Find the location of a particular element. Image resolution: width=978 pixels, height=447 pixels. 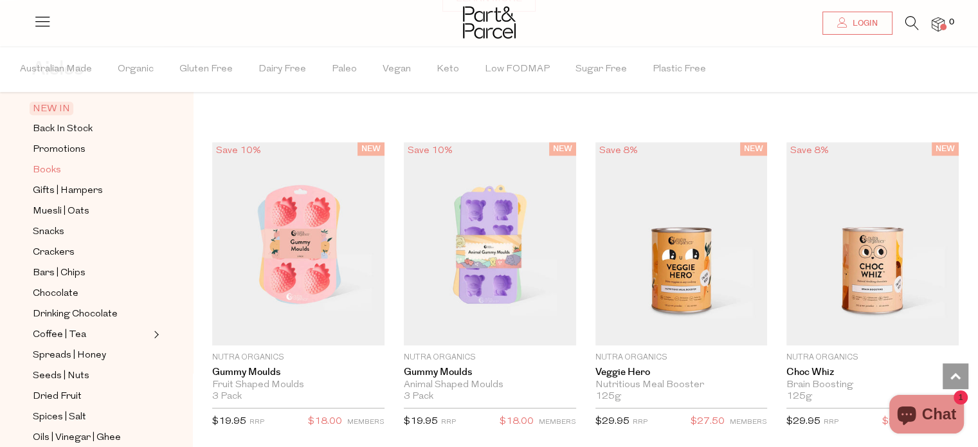

span: Seeds | Nuts is located at coordinates (61, 376).